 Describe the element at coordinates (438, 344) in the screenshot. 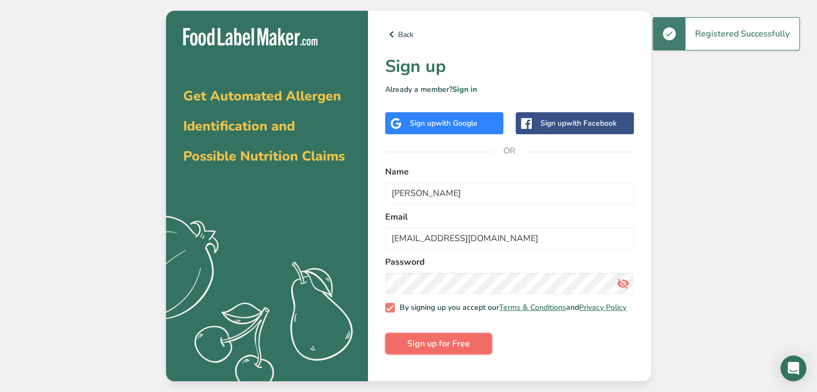

I see `span: Sign up for Free` at that location.